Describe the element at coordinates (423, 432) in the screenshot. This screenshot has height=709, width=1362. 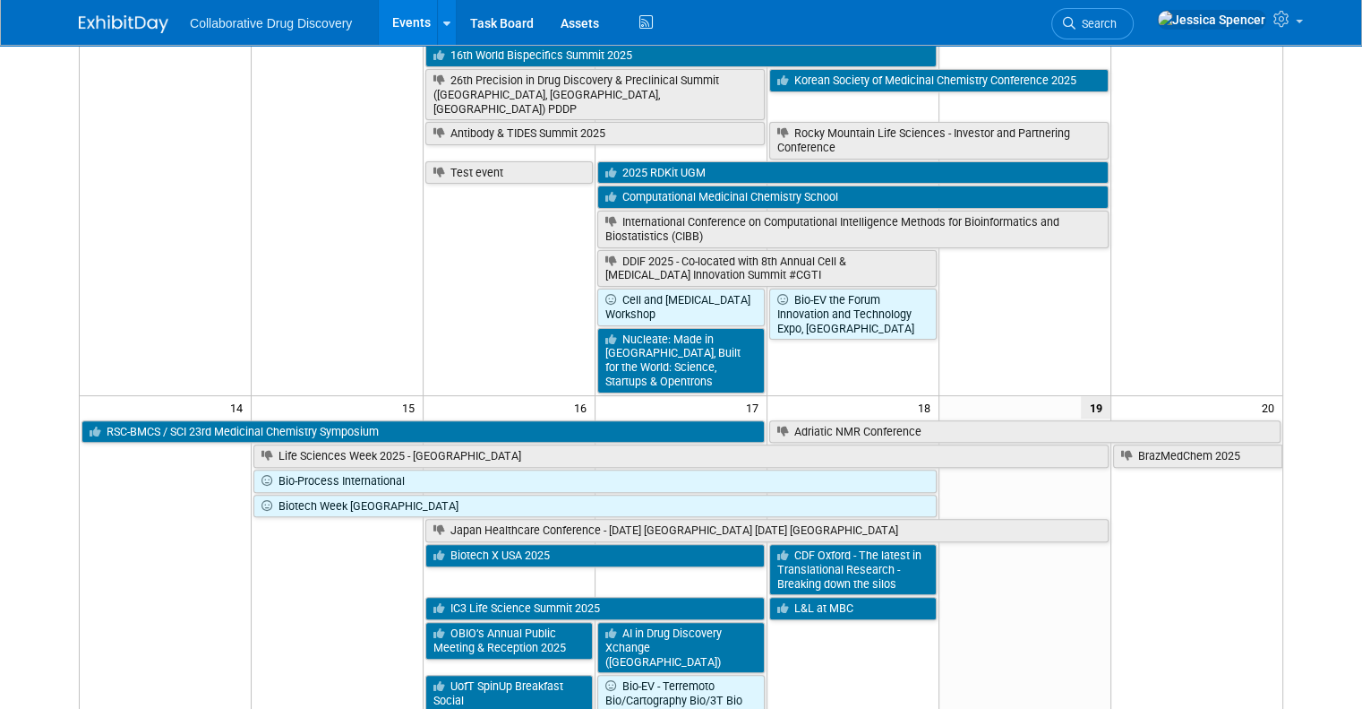
I see `a: RSC-BMCS / SCI 23rd Medicinal Chemistry Symposium` at that location.